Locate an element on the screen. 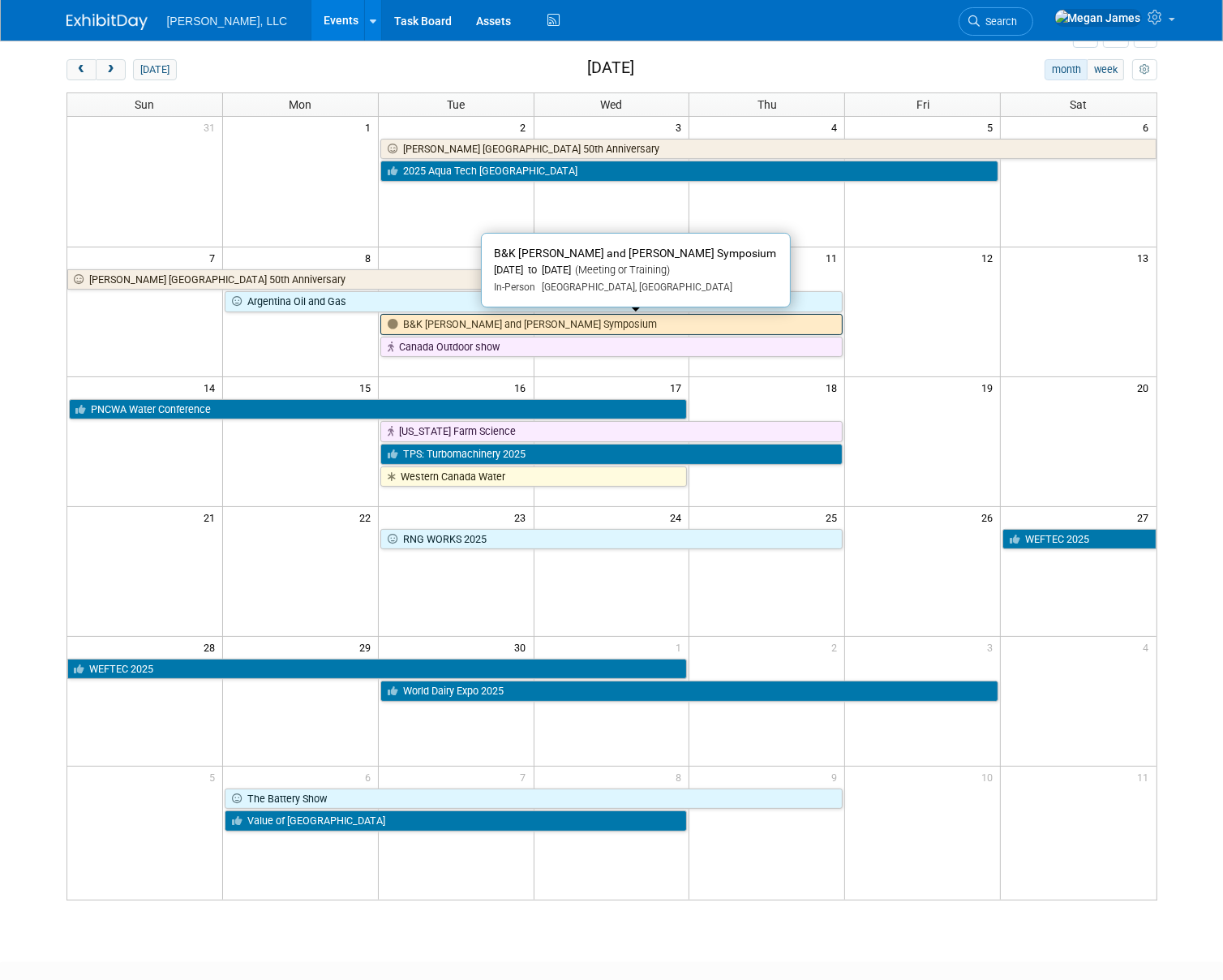 The width and height of the screenshot is (1223, 980). span: (Meeting or Training) is located at coordinates (621, 269).